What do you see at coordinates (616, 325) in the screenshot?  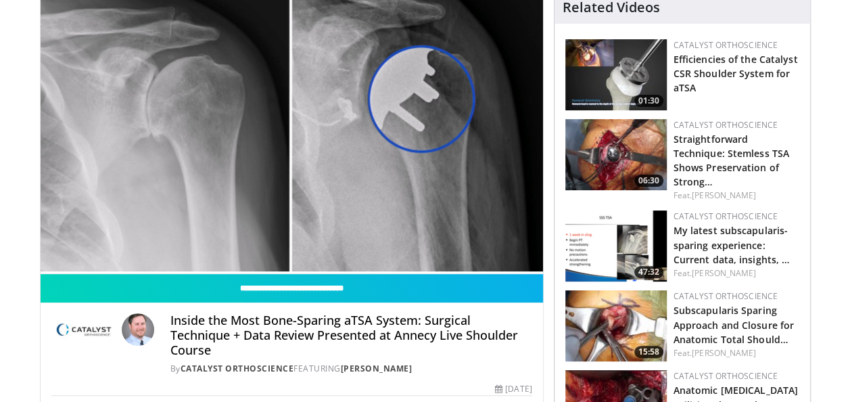 I see `img: a86a4350-9e36-4b87-ae7e-92b128bbfe68.150x105_q85_crop-smart_upscale.jpg` at bounding box center [616, 325].